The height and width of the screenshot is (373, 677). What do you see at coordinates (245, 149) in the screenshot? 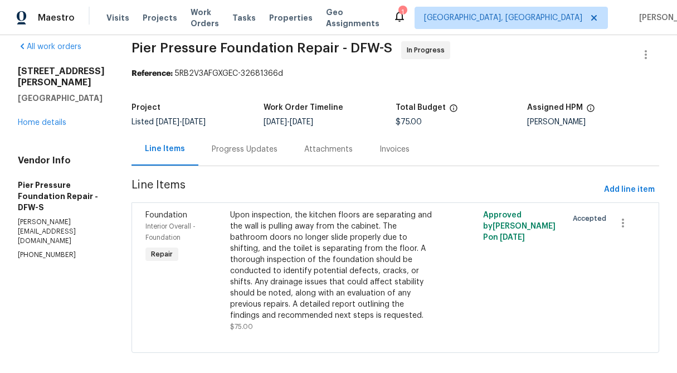
I see `div: Progress Updates` at bounding box center [245, 149].